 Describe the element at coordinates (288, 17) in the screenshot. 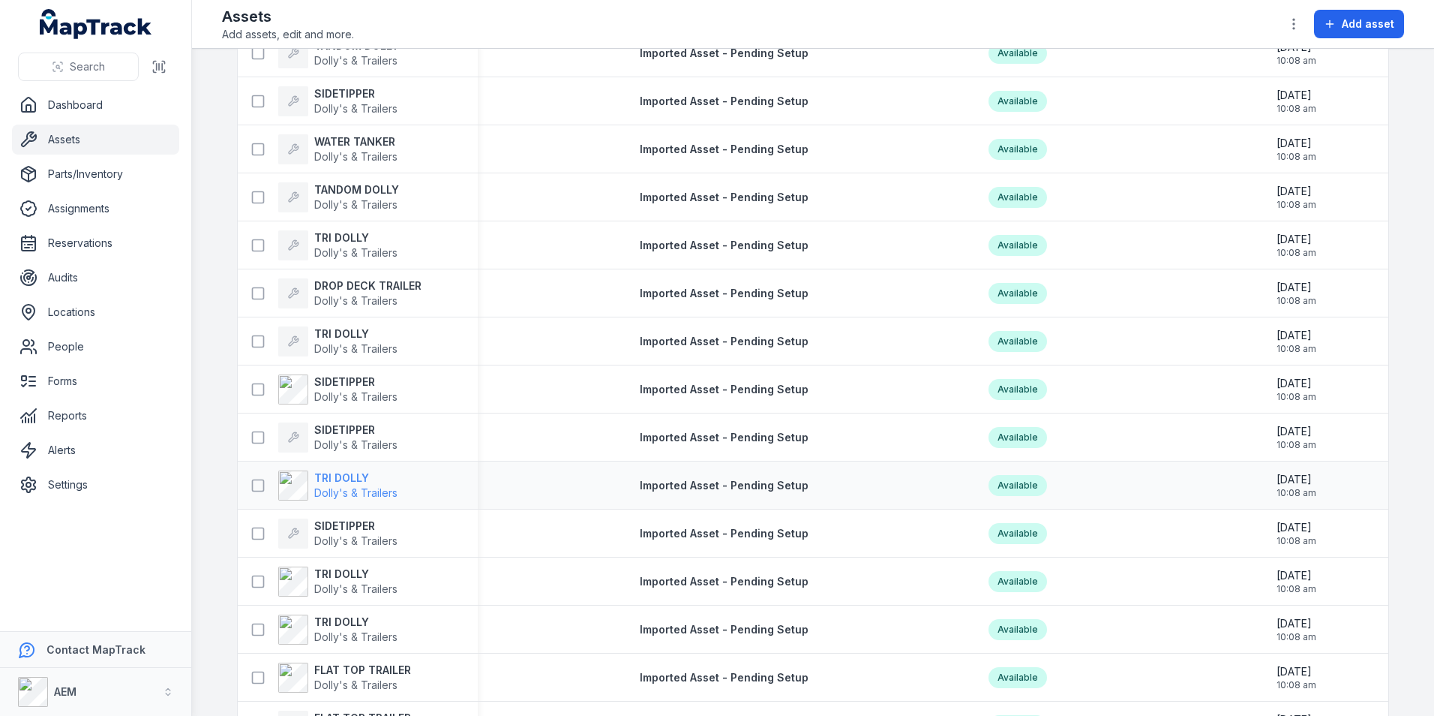

I see `h2: Assets` at that location.